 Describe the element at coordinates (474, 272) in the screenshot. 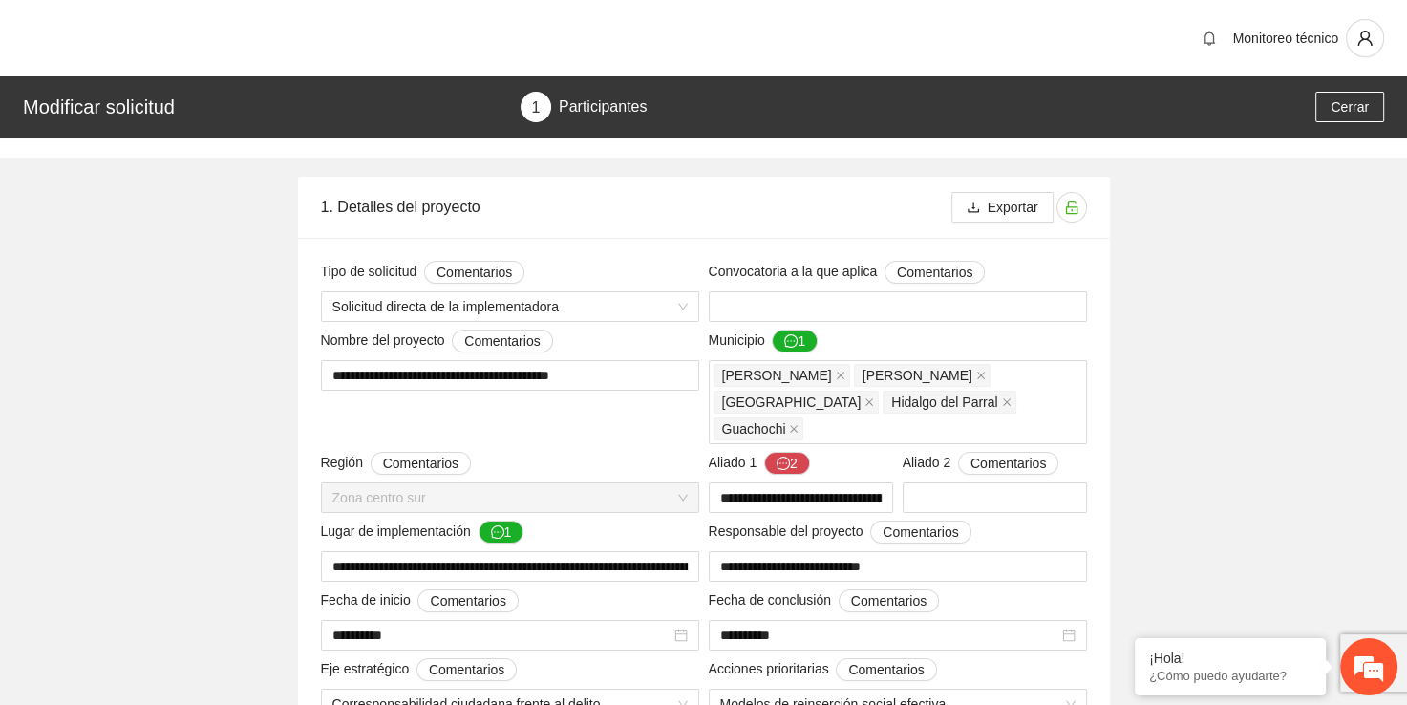

I see `button: Tipo de solicitud` at that location.